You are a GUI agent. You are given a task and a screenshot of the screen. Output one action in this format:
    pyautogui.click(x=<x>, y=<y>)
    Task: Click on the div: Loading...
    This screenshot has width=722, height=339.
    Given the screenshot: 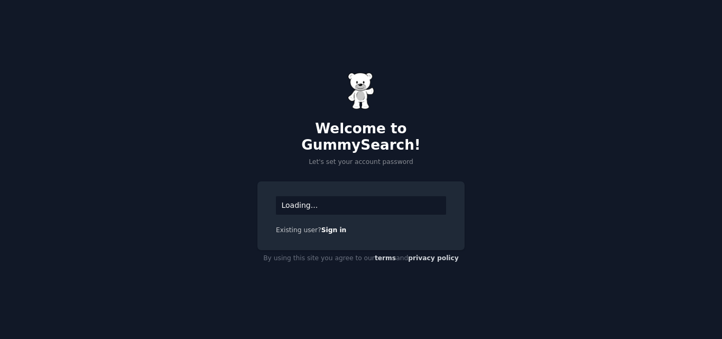 What is the action you would take?
    pyautogui.click(x=361, y=205)
    